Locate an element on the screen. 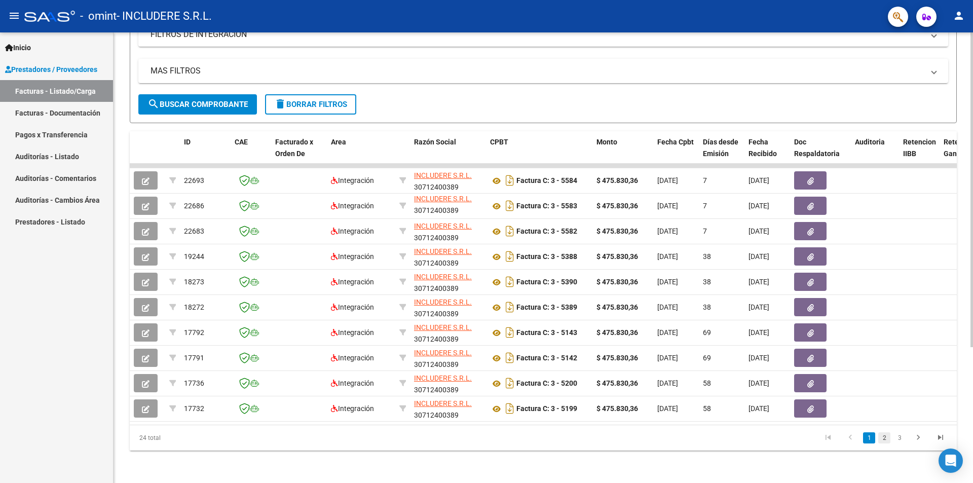  span: Buscar Comprobante is located at coordinates (198, 104).